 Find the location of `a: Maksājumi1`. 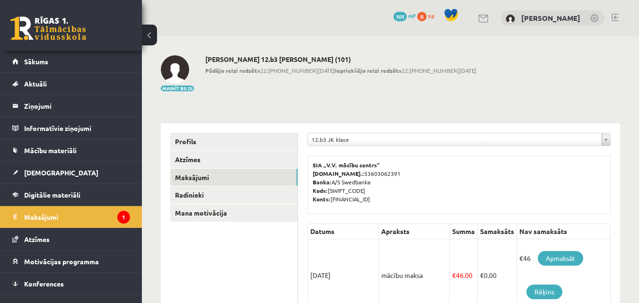

a: Maksājumi1 is located at coordinates (71, 217).